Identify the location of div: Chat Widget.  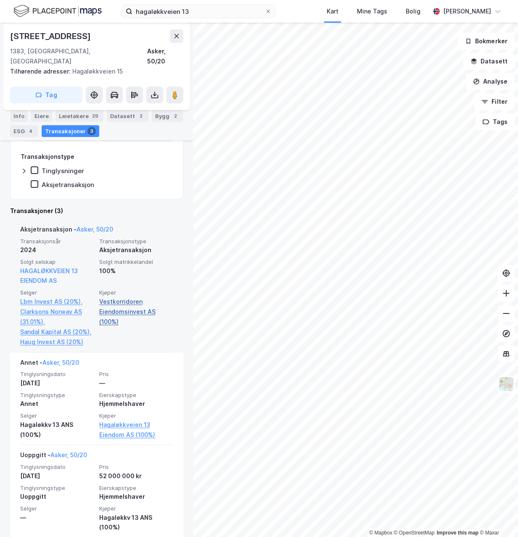
(497, 517).